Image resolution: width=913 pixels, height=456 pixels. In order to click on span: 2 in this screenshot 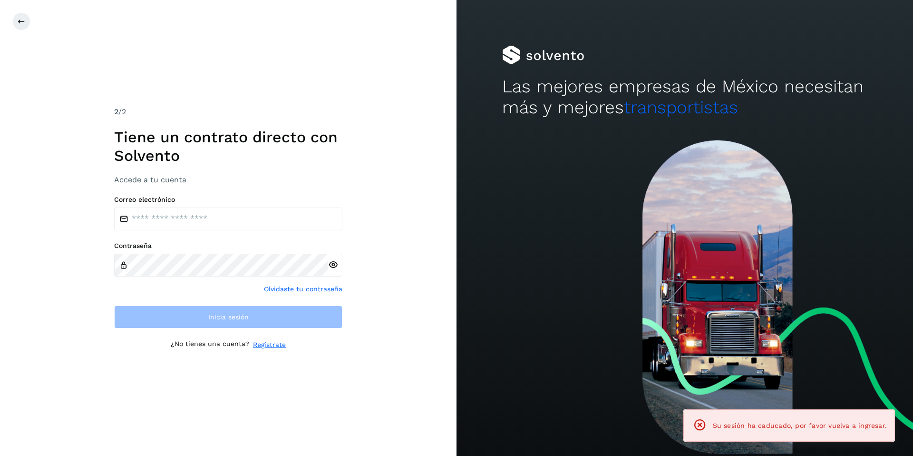, I will do `click(116, 111)`.